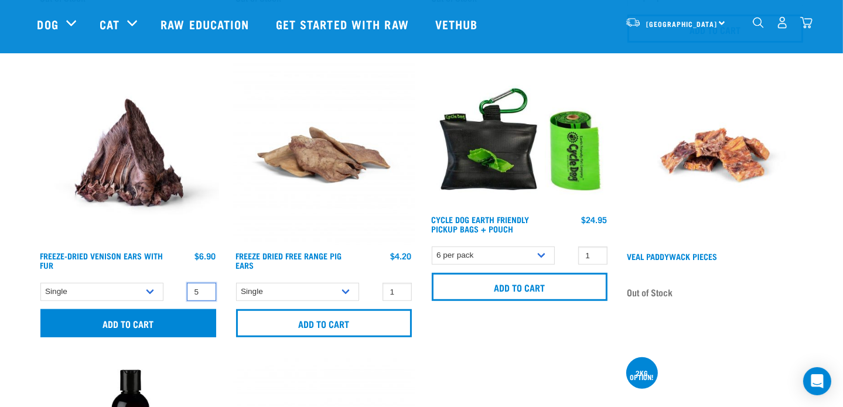 The image size is (843, 407). What do you see at coordinates (401, 256) in the screenshot?
I see `div: $4.20` at bounding box center [401, 256].